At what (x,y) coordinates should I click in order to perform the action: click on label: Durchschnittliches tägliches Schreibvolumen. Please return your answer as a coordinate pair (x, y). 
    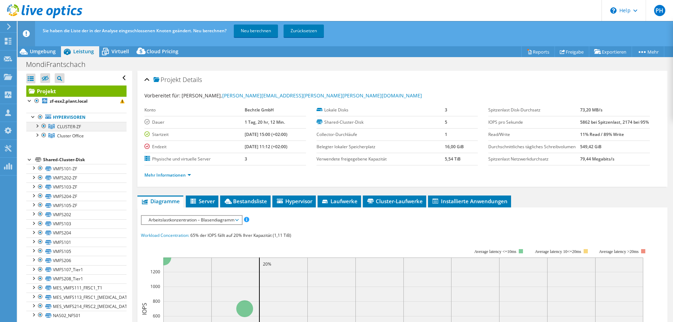
    Looking at the image, I should click on (534, 147).